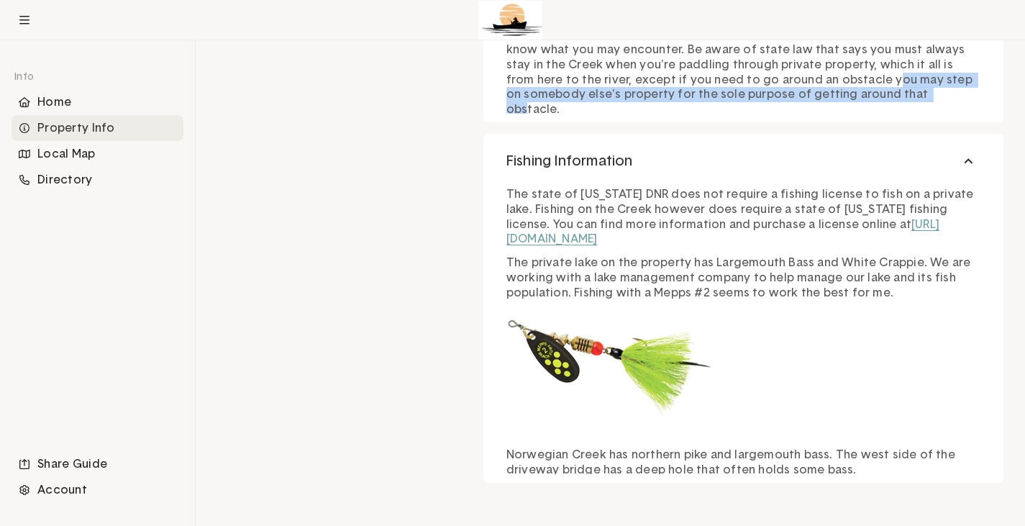  Describe the element at coordinates (97, 464) in the screenshot. I see `div: Share Guide` at that location.